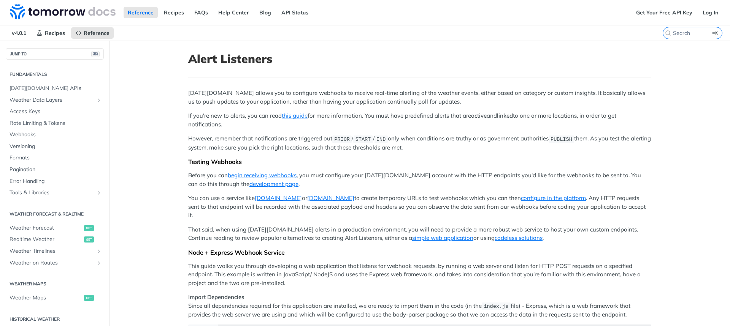  What do you see at coordinates (55, 147) in the screenshot?
I see `a: Versioning` at bounding box center [55, 147].